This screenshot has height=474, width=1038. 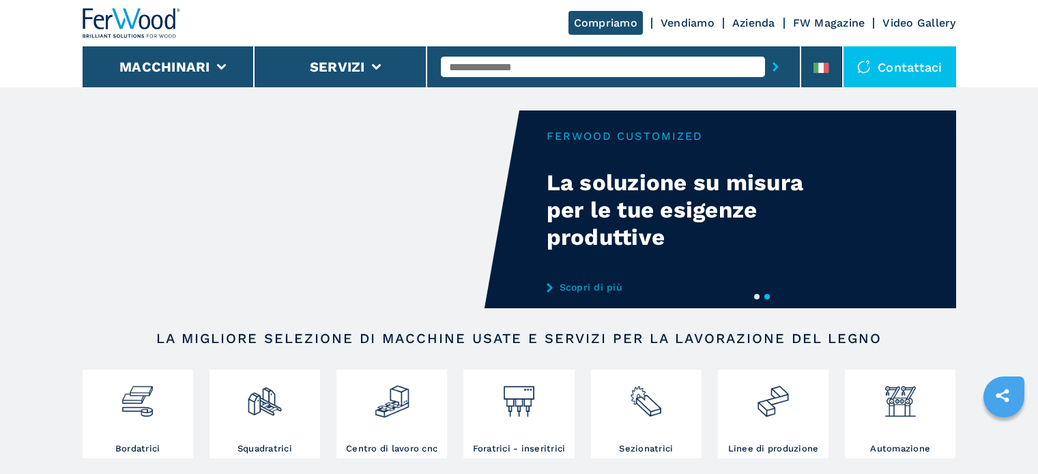 I want to click on img: centro_di_lavoro_cnc_2.png, so click(x=392, y=396).